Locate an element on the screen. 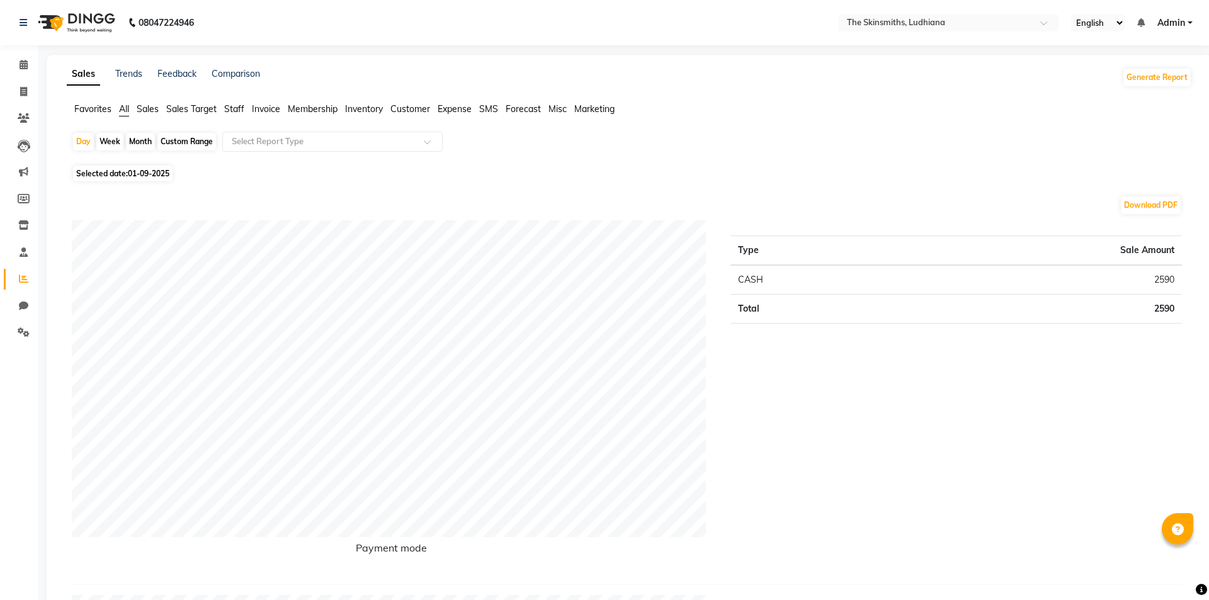  span: Sales Target is located at coordinates (191, 109).